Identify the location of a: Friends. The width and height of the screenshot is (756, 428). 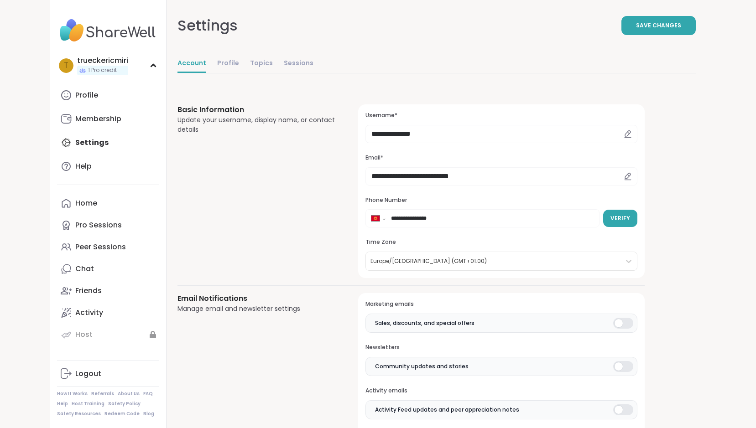
(108, 291).